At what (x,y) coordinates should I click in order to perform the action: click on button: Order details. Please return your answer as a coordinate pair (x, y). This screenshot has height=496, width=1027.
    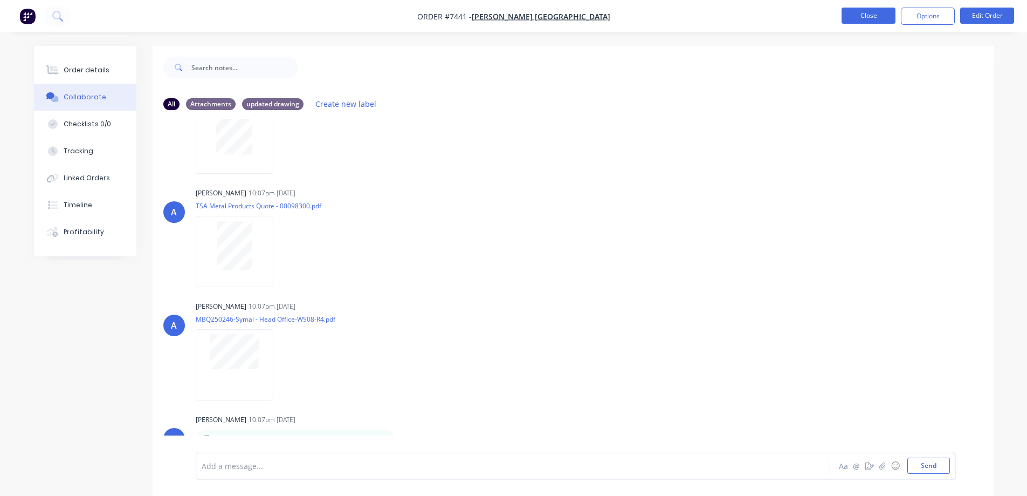
    Looking at the image, I should click on (85, 70).